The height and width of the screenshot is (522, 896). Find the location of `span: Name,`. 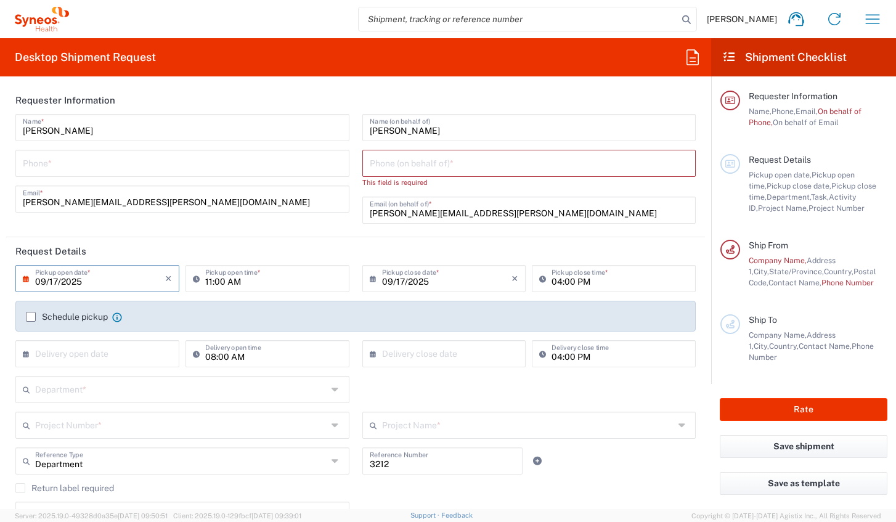

span: Name, is located at coordinates (760, 111).